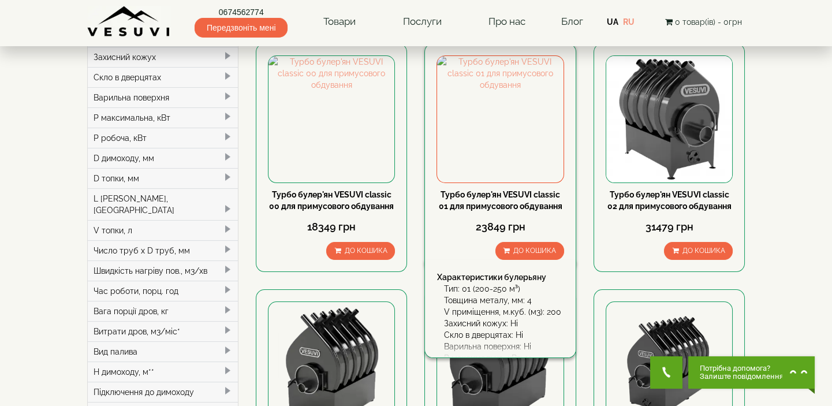 The image size is (832, 406). Describe the element at coordinates (703, 22) in the screenshot. I see `button: 0 товар(ів) - 0грн` at that location.